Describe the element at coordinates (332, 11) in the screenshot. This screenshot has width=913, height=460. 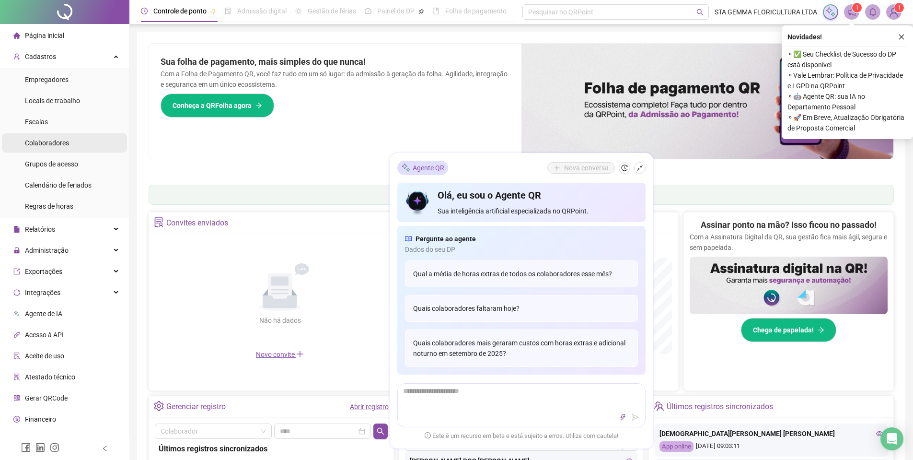
I see `span: Gestão de férias` at that location.